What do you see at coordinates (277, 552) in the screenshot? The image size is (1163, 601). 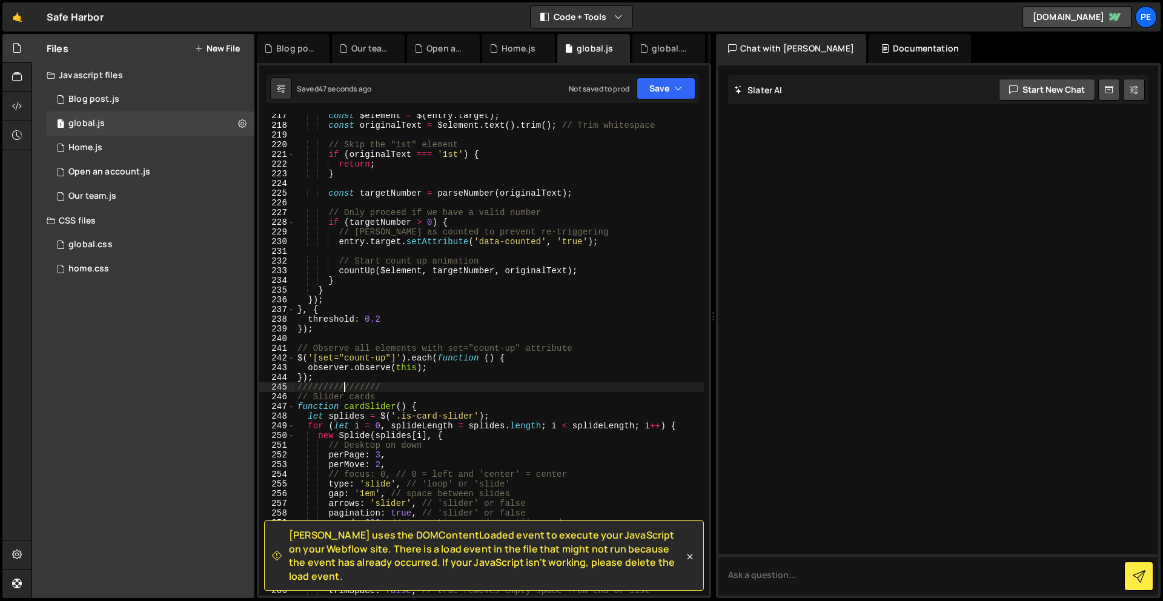 I see `div: 262` at bounding box center [277, 552].